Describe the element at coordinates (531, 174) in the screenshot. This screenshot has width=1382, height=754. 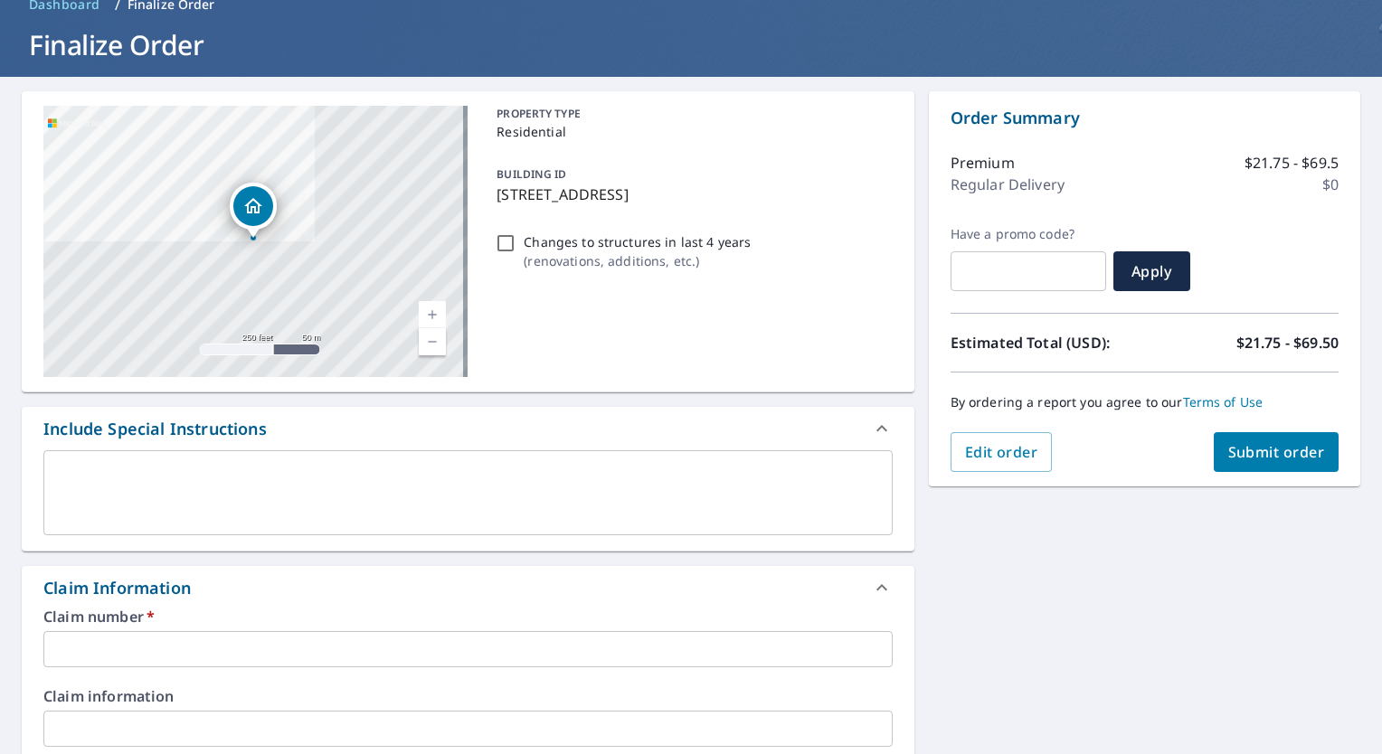
I see `p: BUILDING ID` at that location.